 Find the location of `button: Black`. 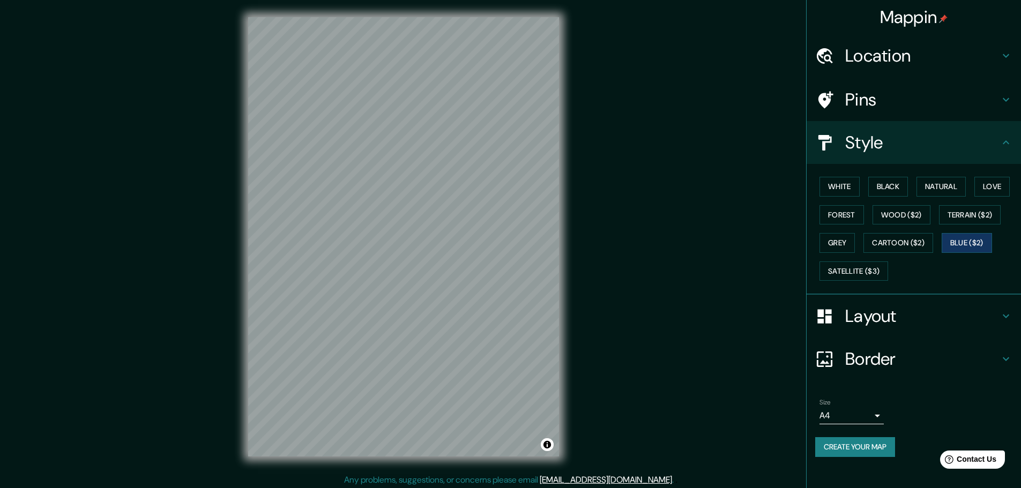

button: Black is located at coordinates (888, 187).